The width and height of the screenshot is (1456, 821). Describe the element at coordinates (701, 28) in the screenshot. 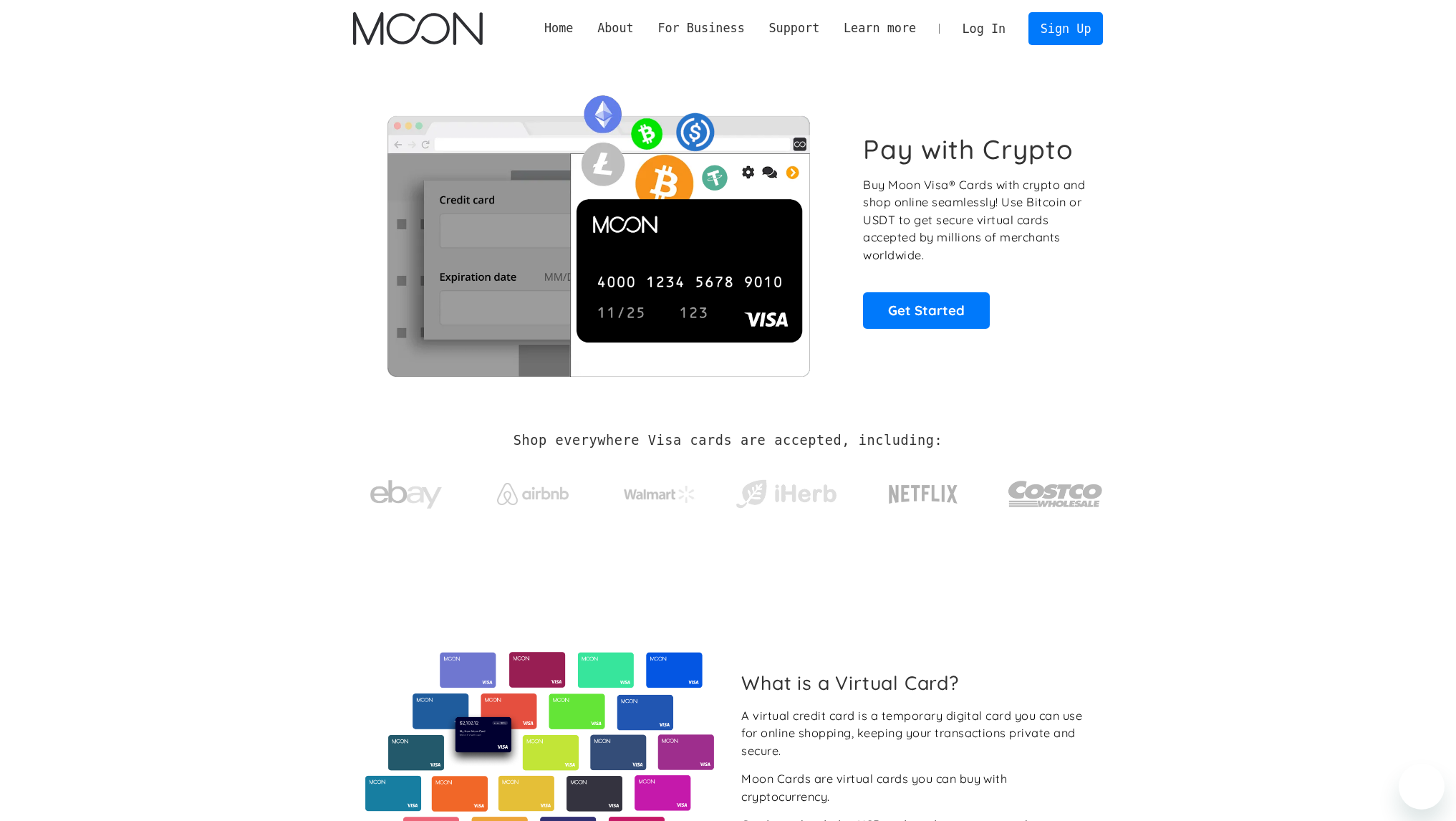

I see `div: For Business` at that location.